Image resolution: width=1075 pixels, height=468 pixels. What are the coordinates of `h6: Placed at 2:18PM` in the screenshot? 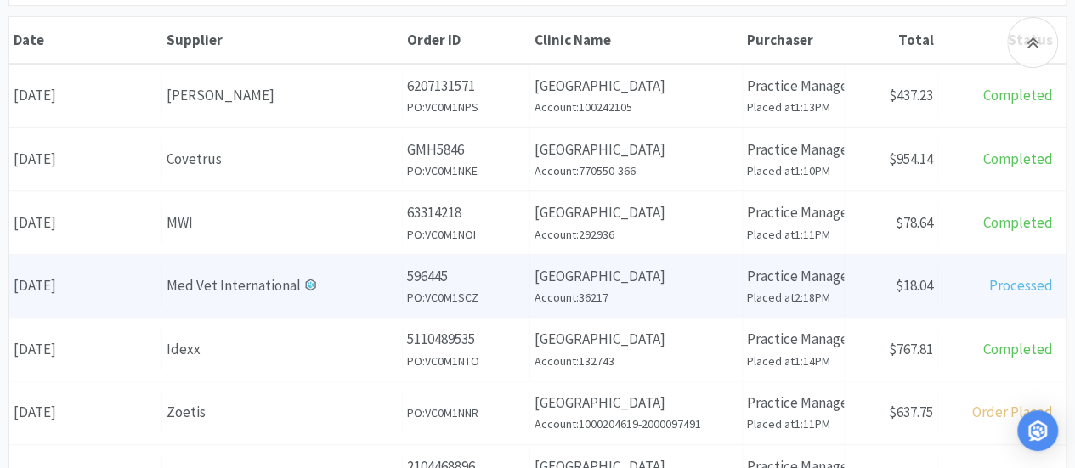 It's located at (793, 297).